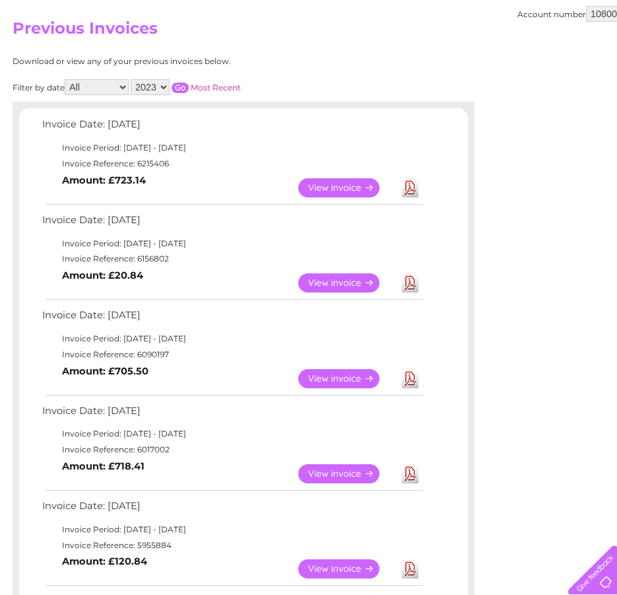  What do you see at coordinates (232, 164) in the screenshot?
I see `td: Invoice Reference: 6215406` at bounding box center [232, 164].